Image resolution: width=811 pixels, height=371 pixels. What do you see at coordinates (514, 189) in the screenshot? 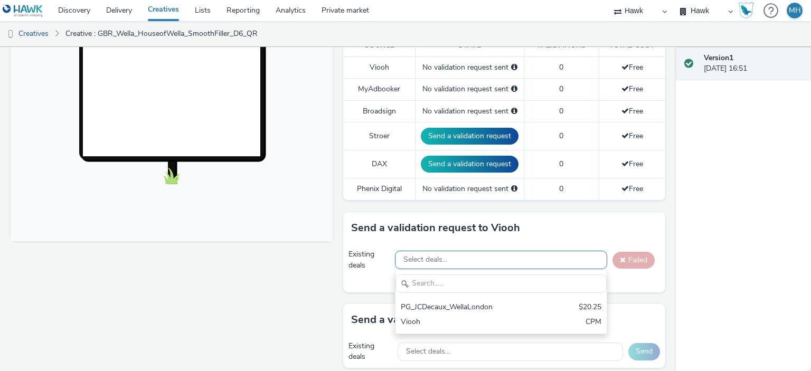
I see `div: Please select a deal below and click on Send to send a validation request to Phenix Digital.` at bounding box center [514, 189].